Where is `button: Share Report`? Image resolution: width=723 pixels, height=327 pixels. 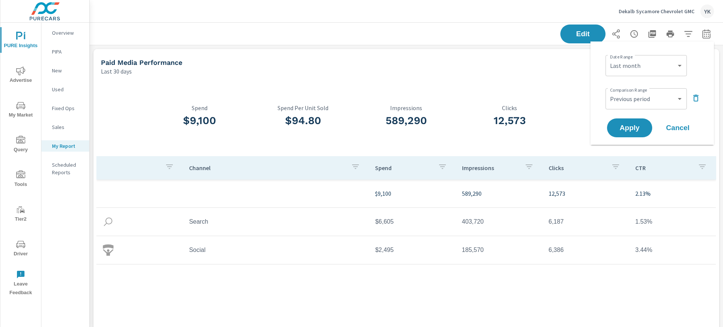 button: Share Report is located at coordinates (616, 34).